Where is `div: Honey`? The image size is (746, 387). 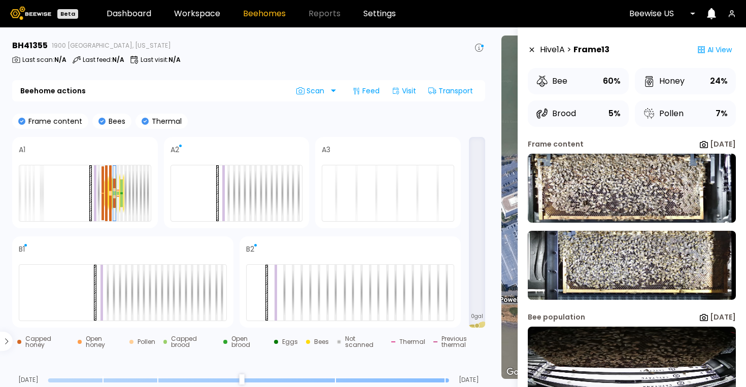 div: Honey is located at coordinates (664, 81).